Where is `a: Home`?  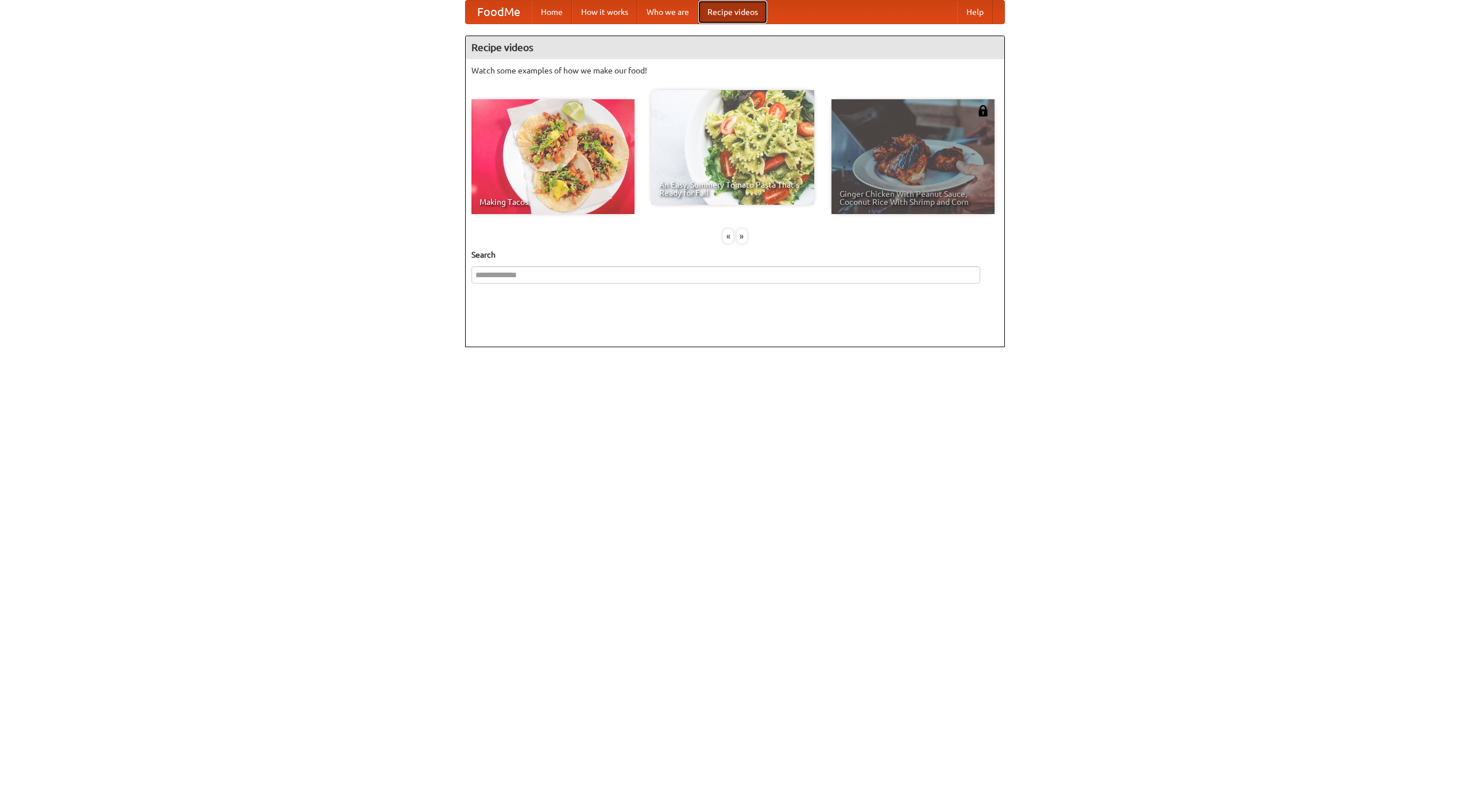
a: Home is located at coordinates (552, 12).